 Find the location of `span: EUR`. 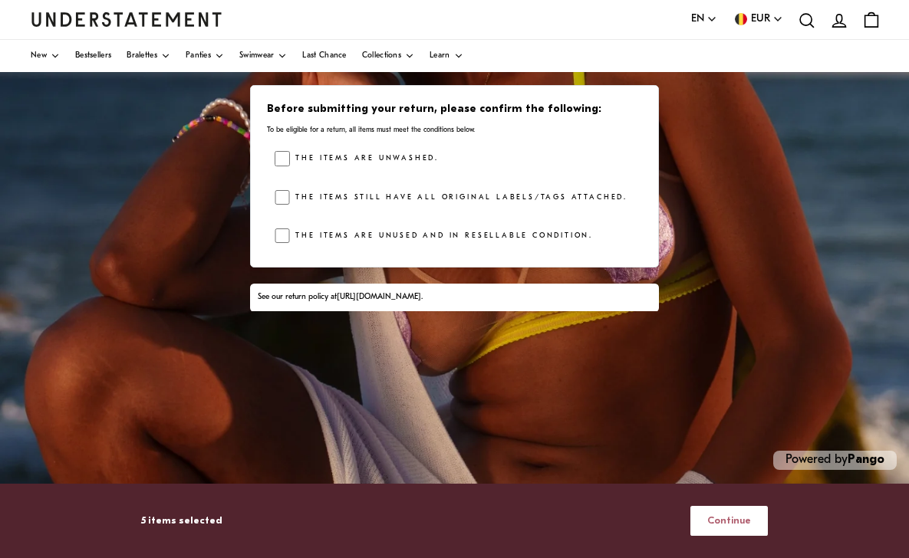

span: EUR is located at coordinates (760, 19).